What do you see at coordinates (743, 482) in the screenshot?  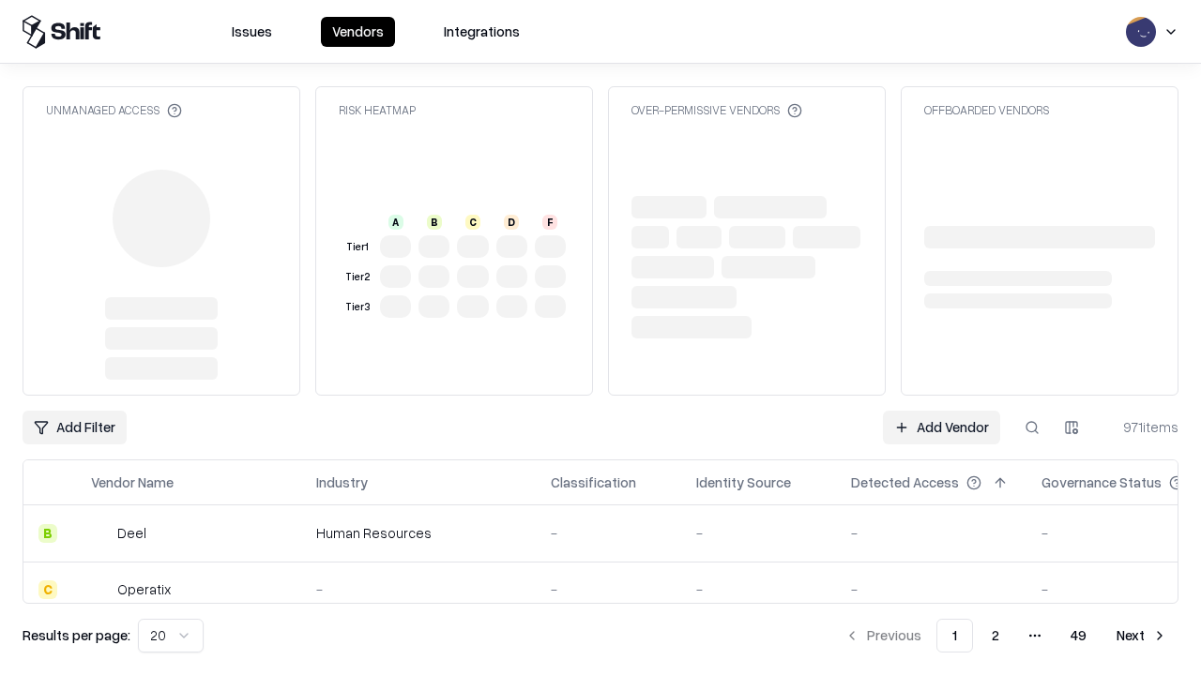 I see `div: Identity Source` at bounding box center [743, 482].